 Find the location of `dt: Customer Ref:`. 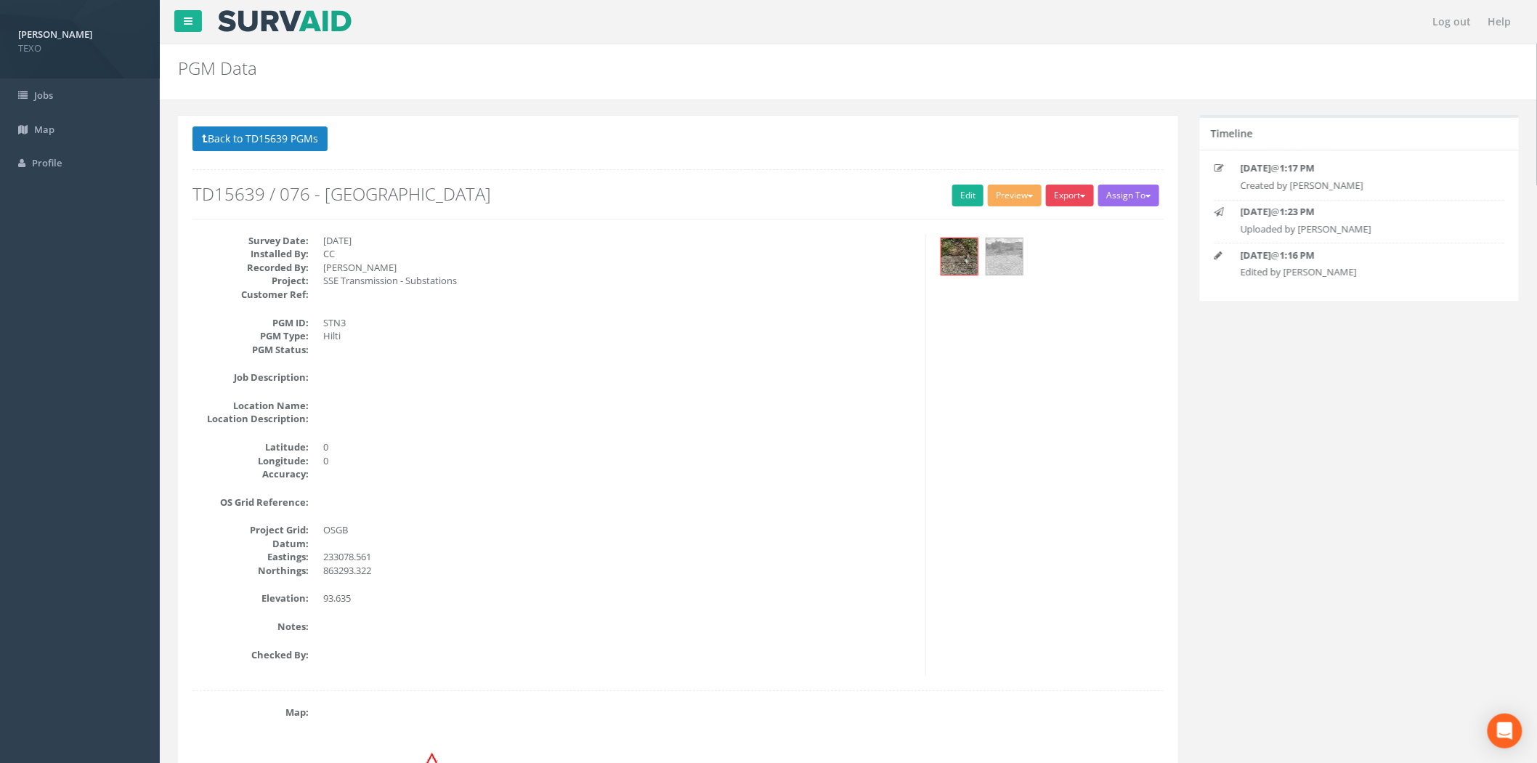

dt: Customer Ref: is located at coordinates (251, 294).